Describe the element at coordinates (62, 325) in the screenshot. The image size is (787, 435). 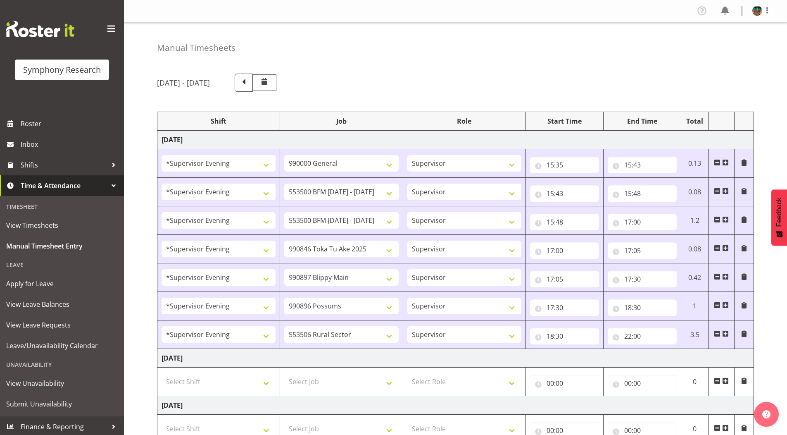
I see `a: View Leave Requests` at that location.